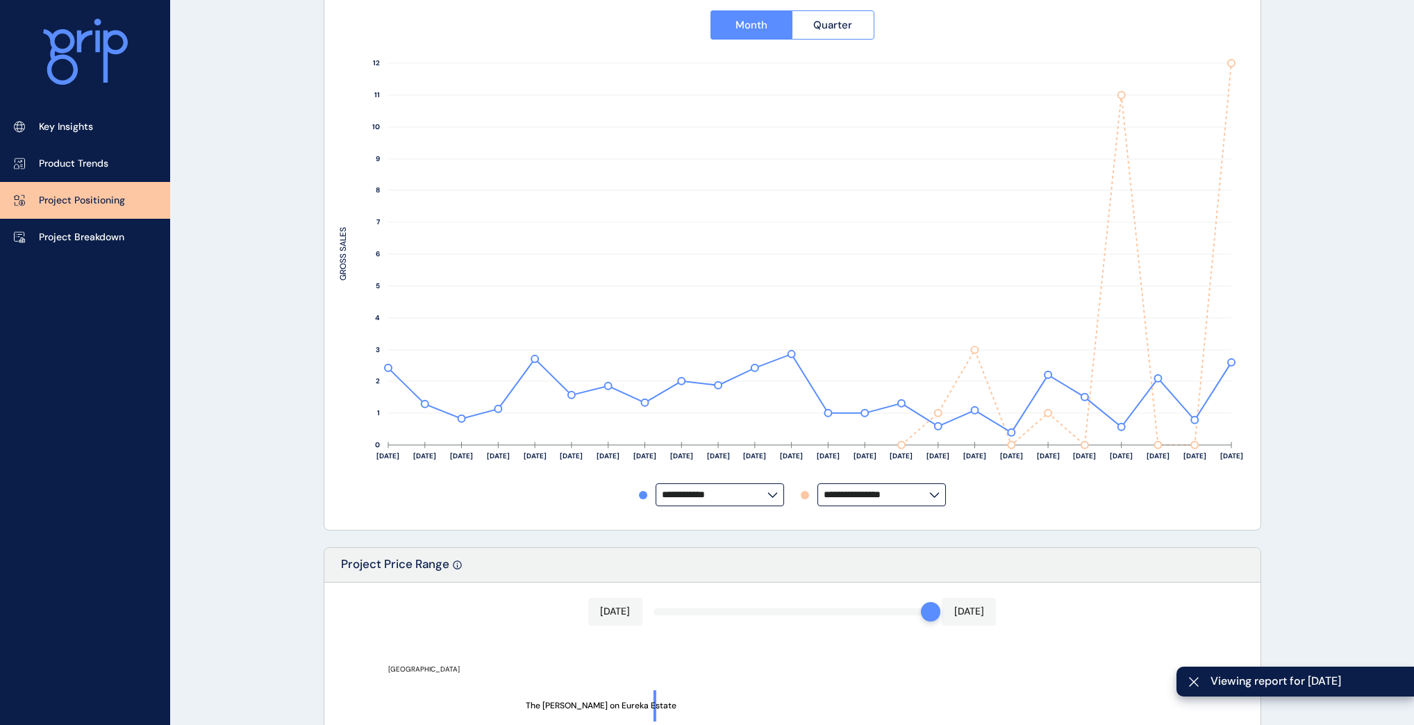  What do you see at coordinates (752, 25) in the screenshot?
I see `span: Month` at bounding box center [752, 25].